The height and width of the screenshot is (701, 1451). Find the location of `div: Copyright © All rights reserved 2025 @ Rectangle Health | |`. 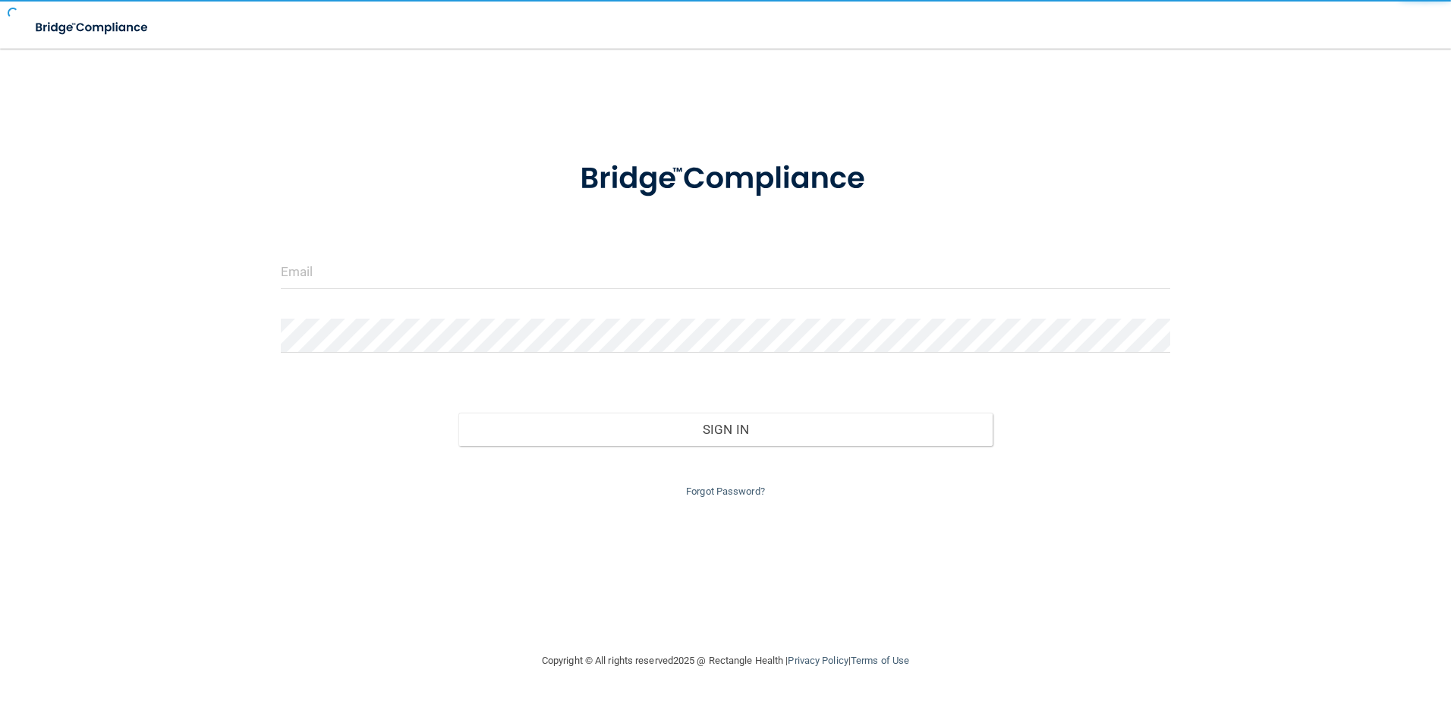

div: Copyright © All rights reserved 2025 @ Rectangle Health | | is located at coordinates (726, 661).